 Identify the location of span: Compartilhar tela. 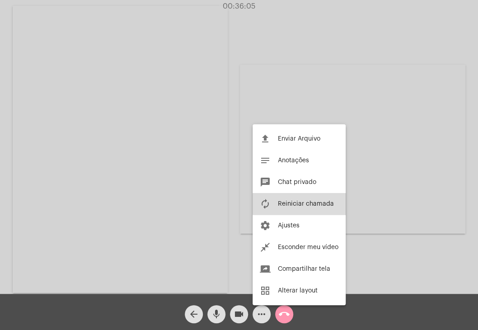
(304, 269).